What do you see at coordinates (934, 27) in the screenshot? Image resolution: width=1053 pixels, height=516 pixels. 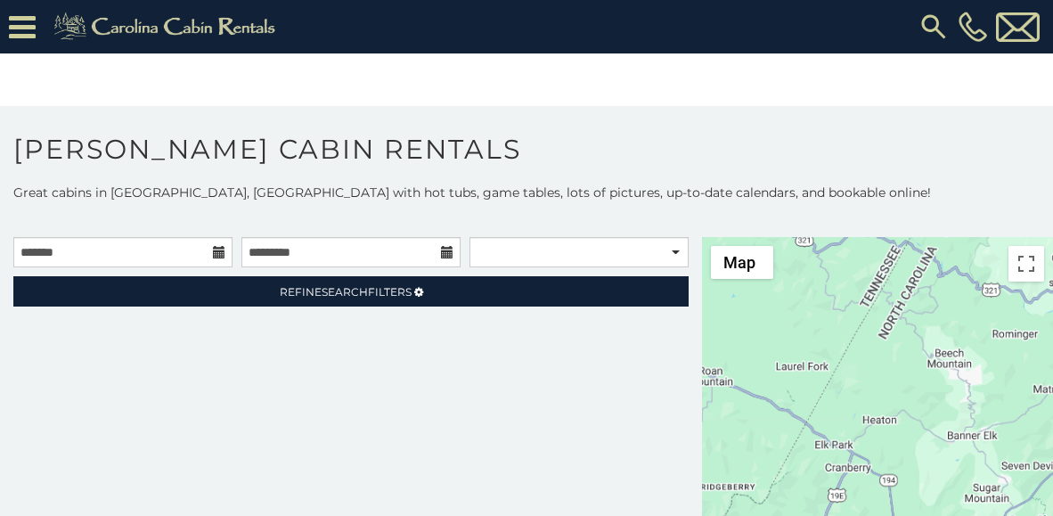 I see `img: search-regular.svg` at bounding box center [934, 27].